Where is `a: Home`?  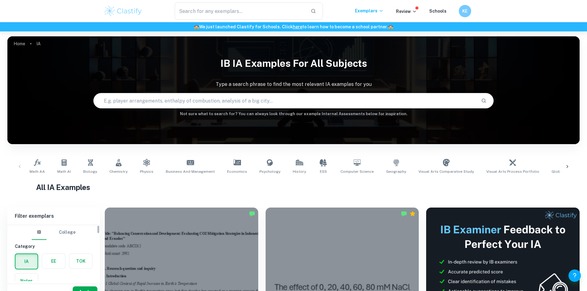 a: Home is located at coordinates (19, 44).